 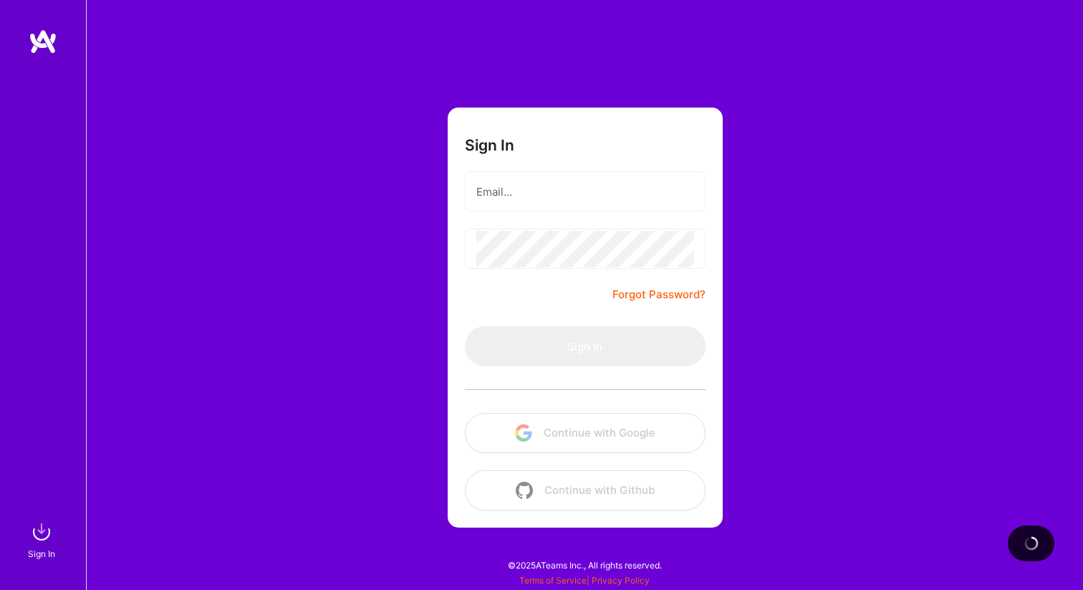 What do you see at coordinates (585, 490) in the screenshot?
I see `button: Continue with Github` at bounding box center [585, 490].